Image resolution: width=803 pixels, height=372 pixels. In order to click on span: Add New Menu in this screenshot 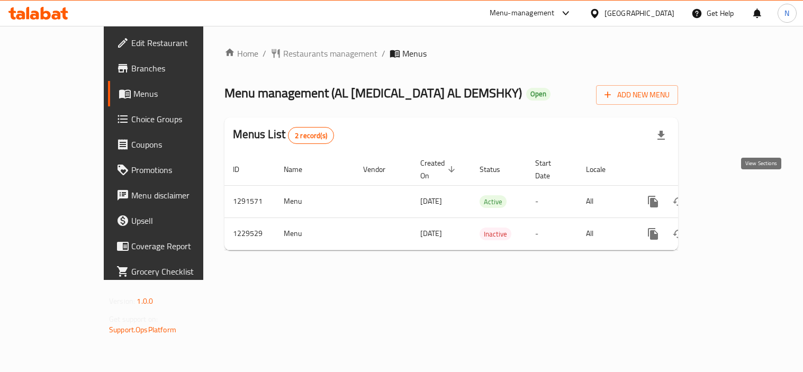, I will do `click(637, 95)`.